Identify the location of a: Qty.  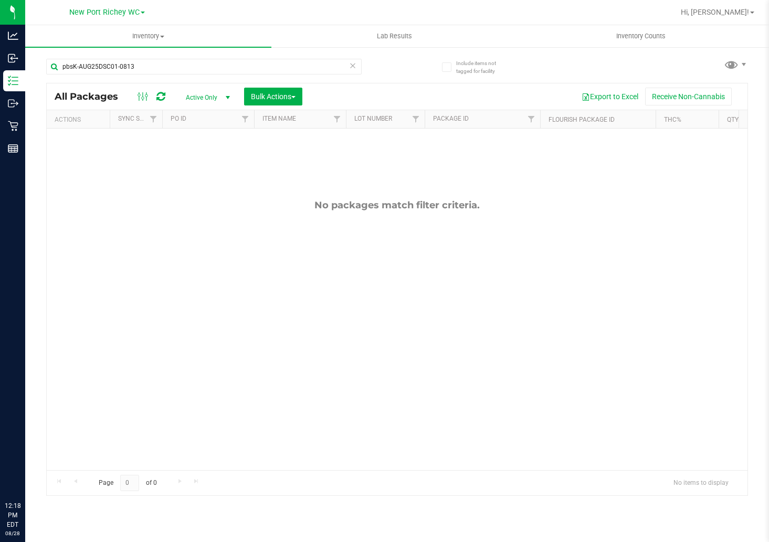
(733, 120).